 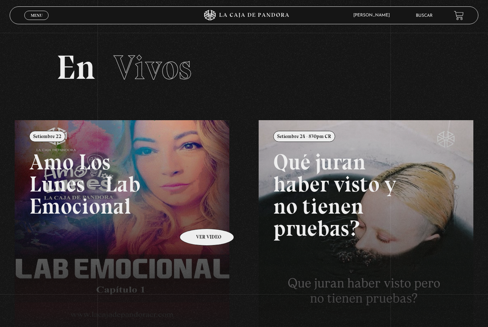 I want to click on a: View your shopping cart, so click(x=458, y=15).